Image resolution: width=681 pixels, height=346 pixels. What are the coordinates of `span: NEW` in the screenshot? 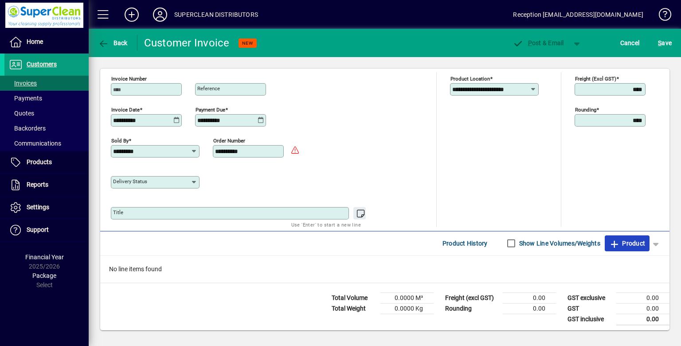 It's located at (247, 43).